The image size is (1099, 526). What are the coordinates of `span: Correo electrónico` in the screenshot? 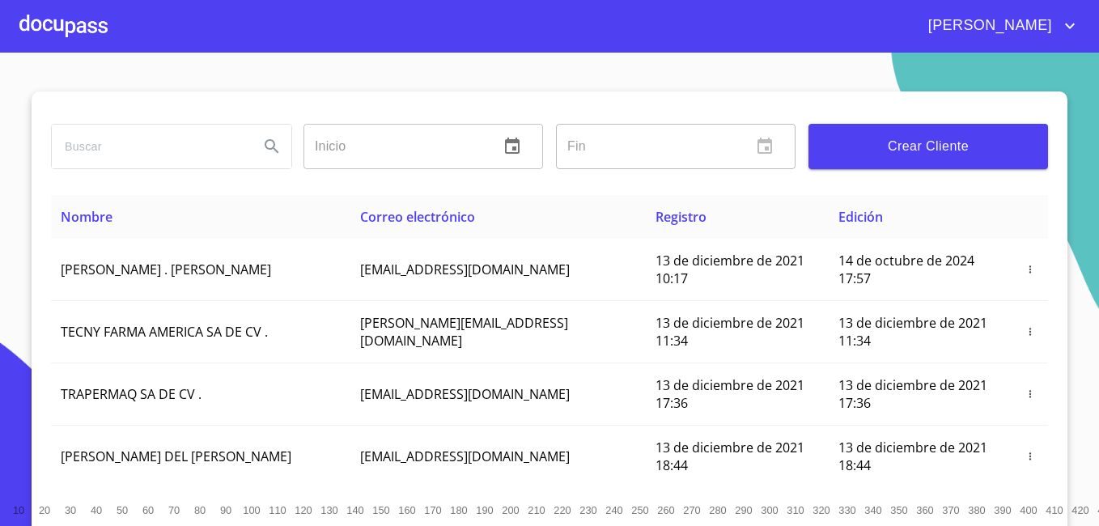 It's located at (417, 217).